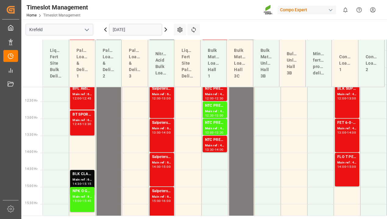 Image resolution: width=387 pixels, height=219 pixels. Describe the element at coordinates (162, 197) in the screenshot. I see `div: Main ref : 6100002044, 2000001547` at that location.